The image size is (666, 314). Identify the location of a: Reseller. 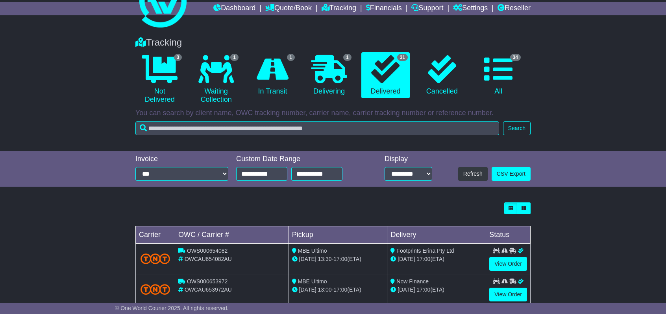
(514, 9).